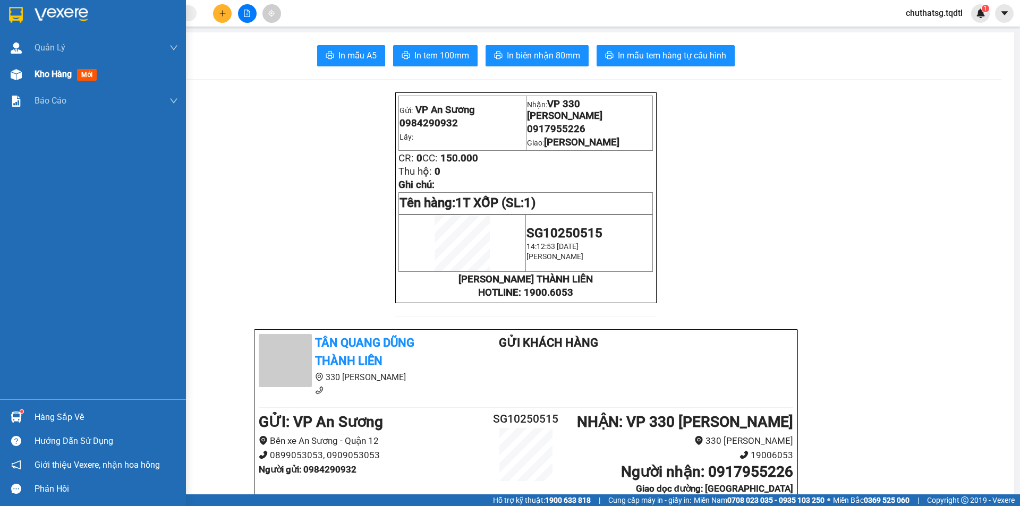 The width and height of the screenshot is (1020, 506). Describe the element at coordinates (16, 489) in the screenshot. I see `span: message` at that location.